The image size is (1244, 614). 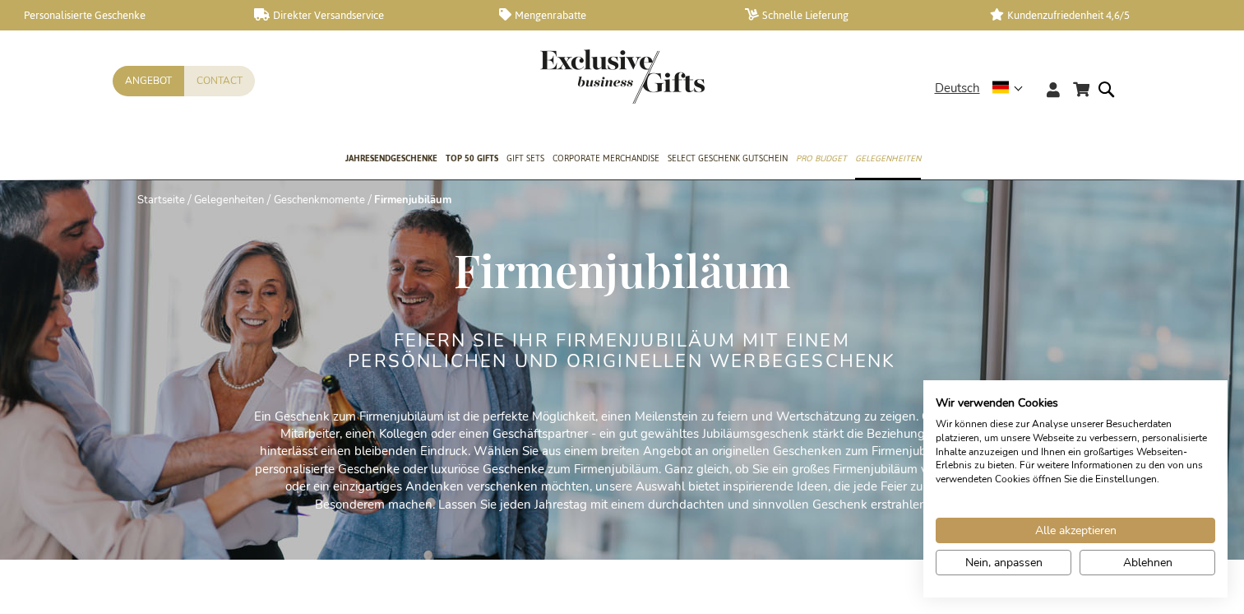 What do you see at coordinates (855, 15) in the screenshot?
I see `a: Schnelle Lieferung` at bounding box center [855, 15].